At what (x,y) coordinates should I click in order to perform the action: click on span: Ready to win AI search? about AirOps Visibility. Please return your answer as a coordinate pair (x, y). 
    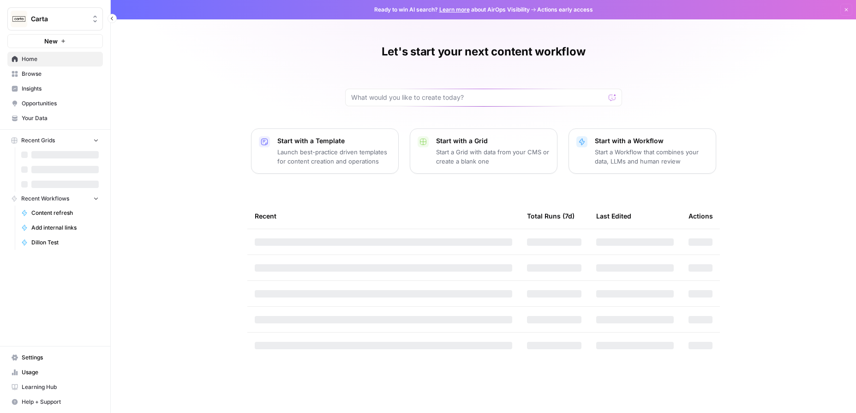
    Looking at the image, I should click on (452, 10).